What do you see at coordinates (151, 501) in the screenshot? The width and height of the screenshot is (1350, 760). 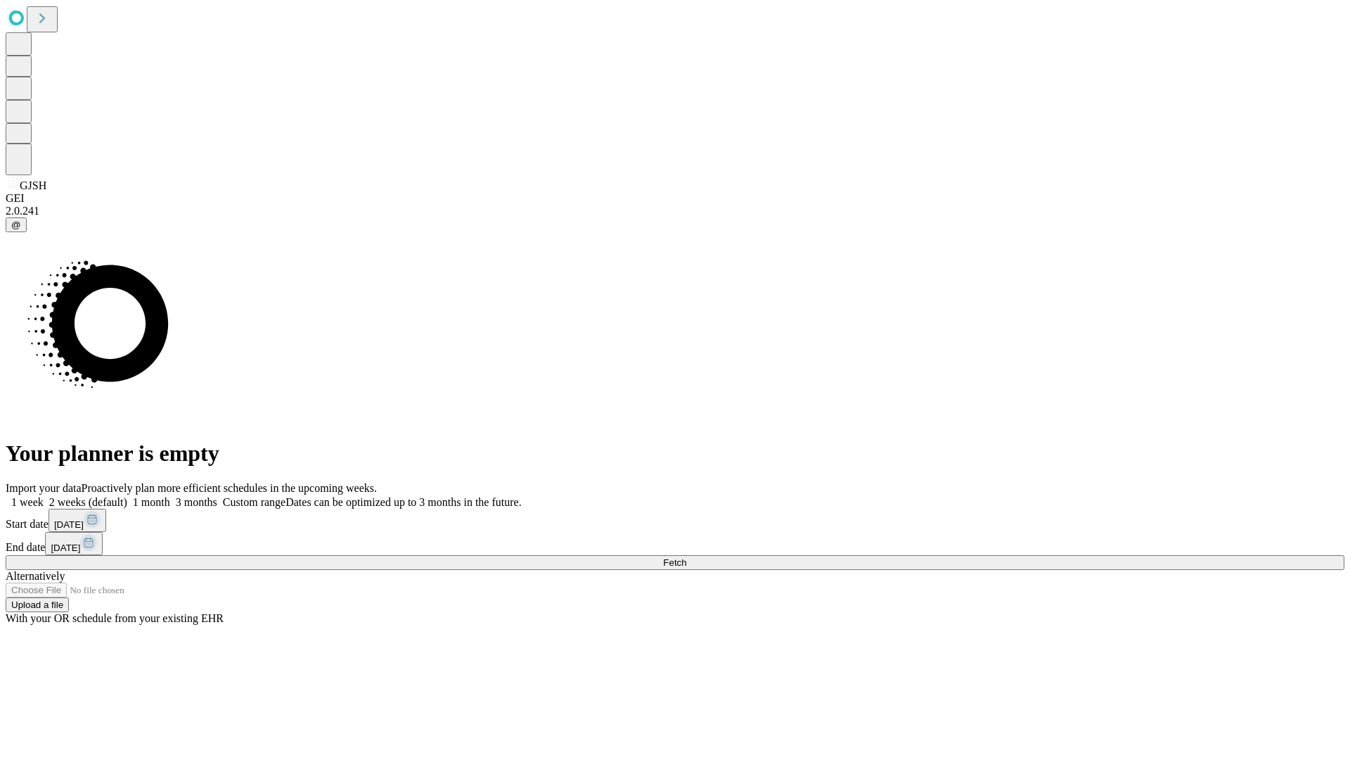 I see `span: 1 month` at bounding box center [151, 501].